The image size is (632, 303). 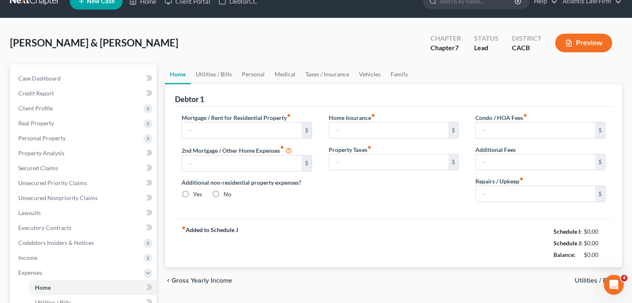 I want to click on label: No, so click(x=227, y=194).